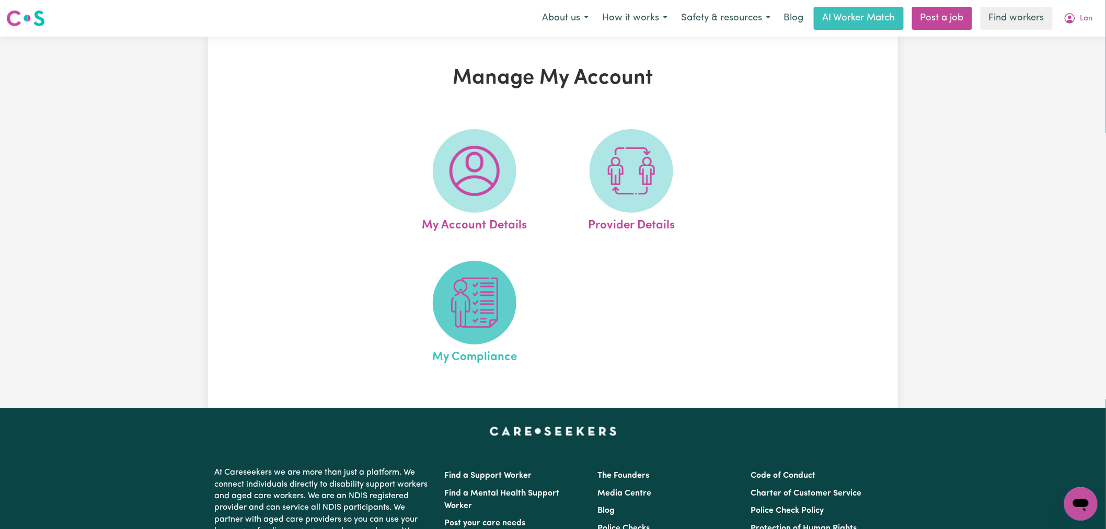 This screenshot has height=529, width=1106. Describe the element at coordinates (474, 224) in the screenshot. I see `span: My Account Details` at that location.